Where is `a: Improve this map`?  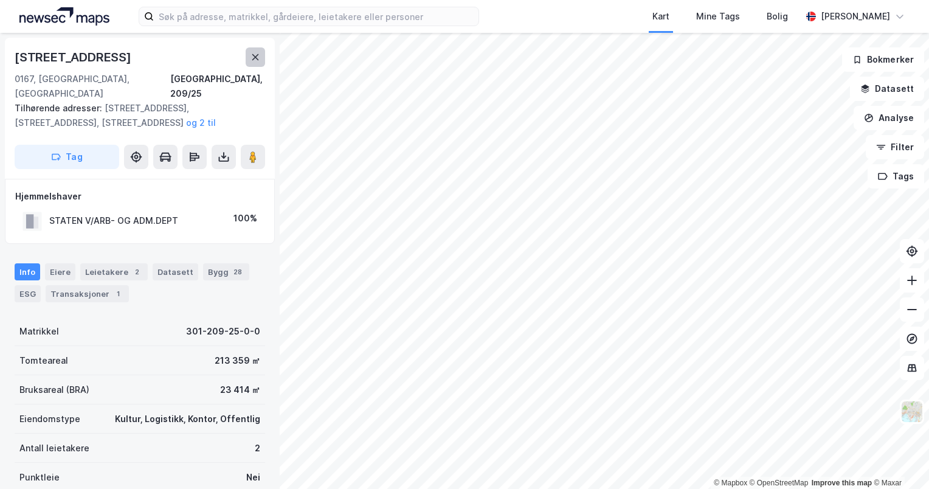 a: Improve this map is located at coordinates (841, 483).